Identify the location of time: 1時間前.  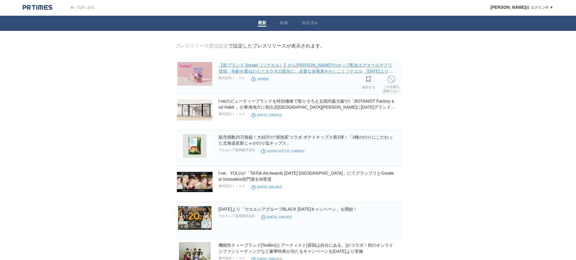
(260, 79).